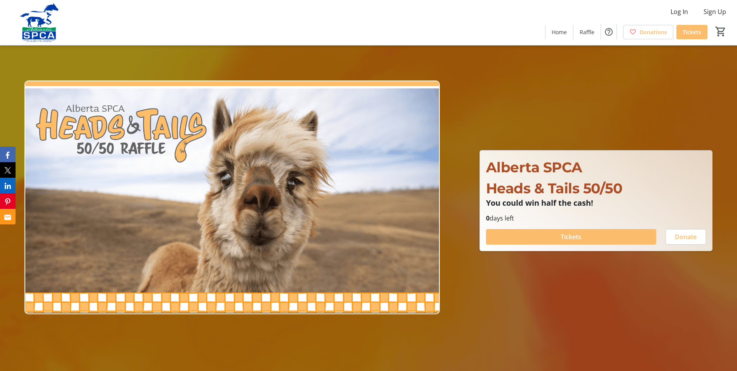  What do you see at coordinates (534, 167) in the screenshot?
I see `span: Alberta SPCA` at bounding box center [534, 167].